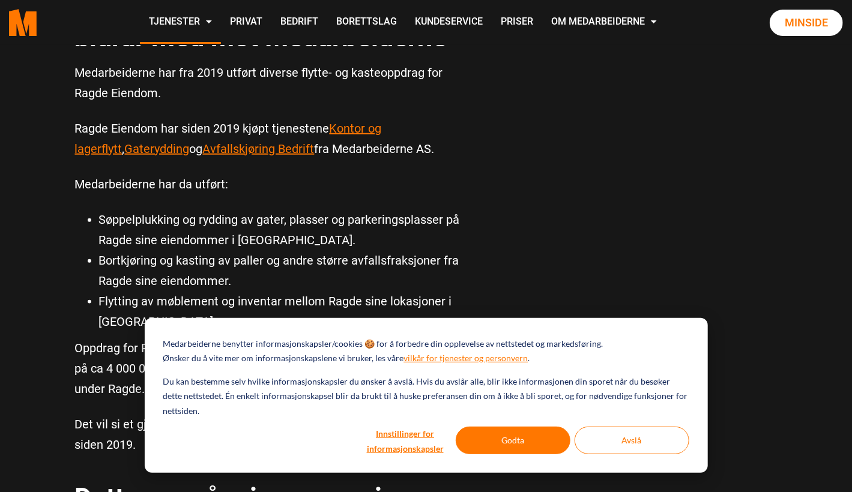 Image resolution: width=852 pixels, height=492 pixels. What do you see at coordinates (448, 22) in the screenshot?
I see `a: Kundeservice` at bounding box center [448, 22].